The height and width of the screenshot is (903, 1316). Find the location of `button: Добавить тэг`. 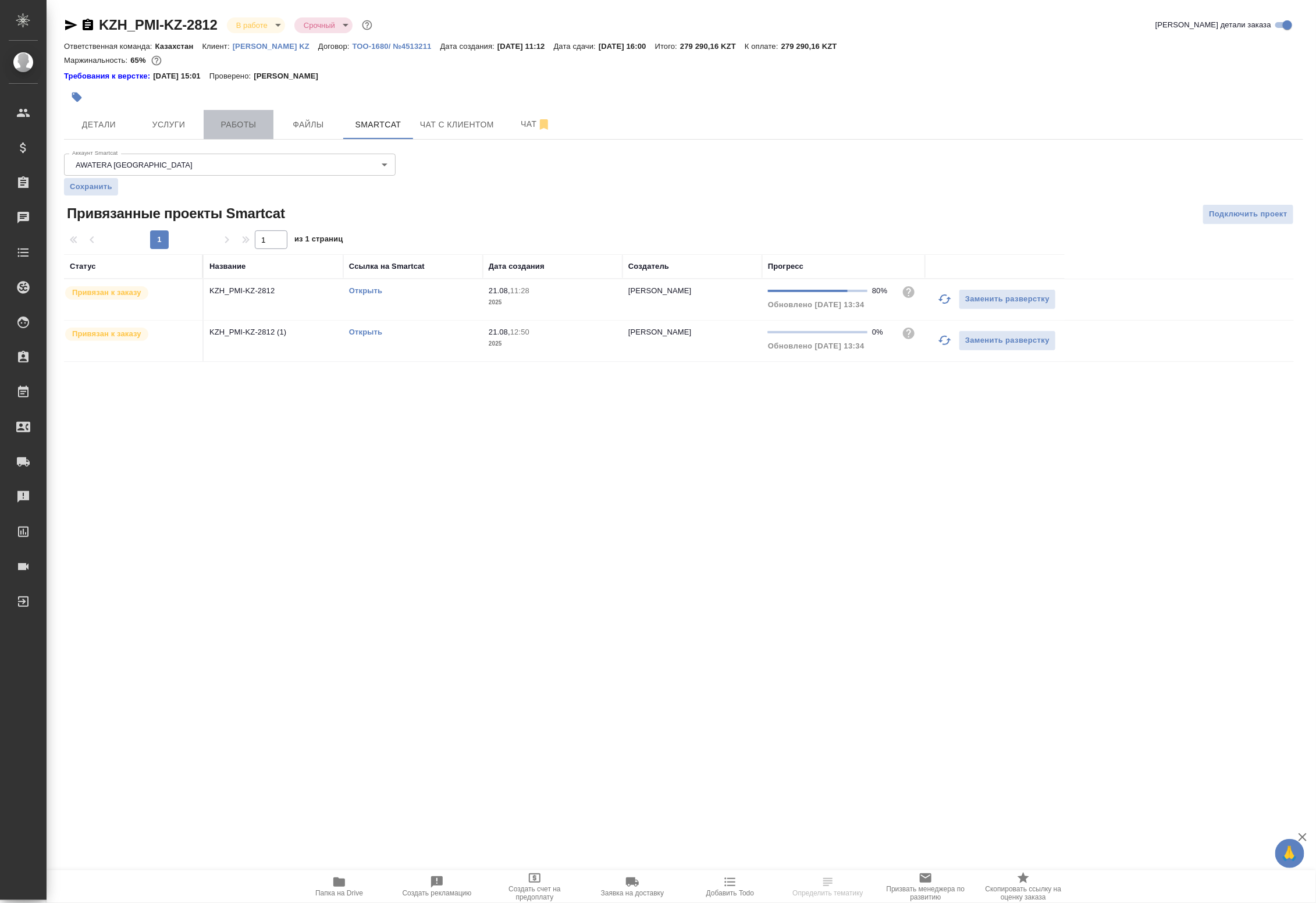

button: Добавить тэг is located at coordinates (77, 97).